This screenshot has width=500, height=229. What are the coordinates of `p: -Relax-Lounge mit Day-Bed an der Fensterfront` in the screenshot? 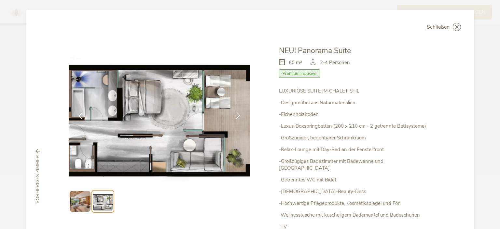 It's located at (355, 149).